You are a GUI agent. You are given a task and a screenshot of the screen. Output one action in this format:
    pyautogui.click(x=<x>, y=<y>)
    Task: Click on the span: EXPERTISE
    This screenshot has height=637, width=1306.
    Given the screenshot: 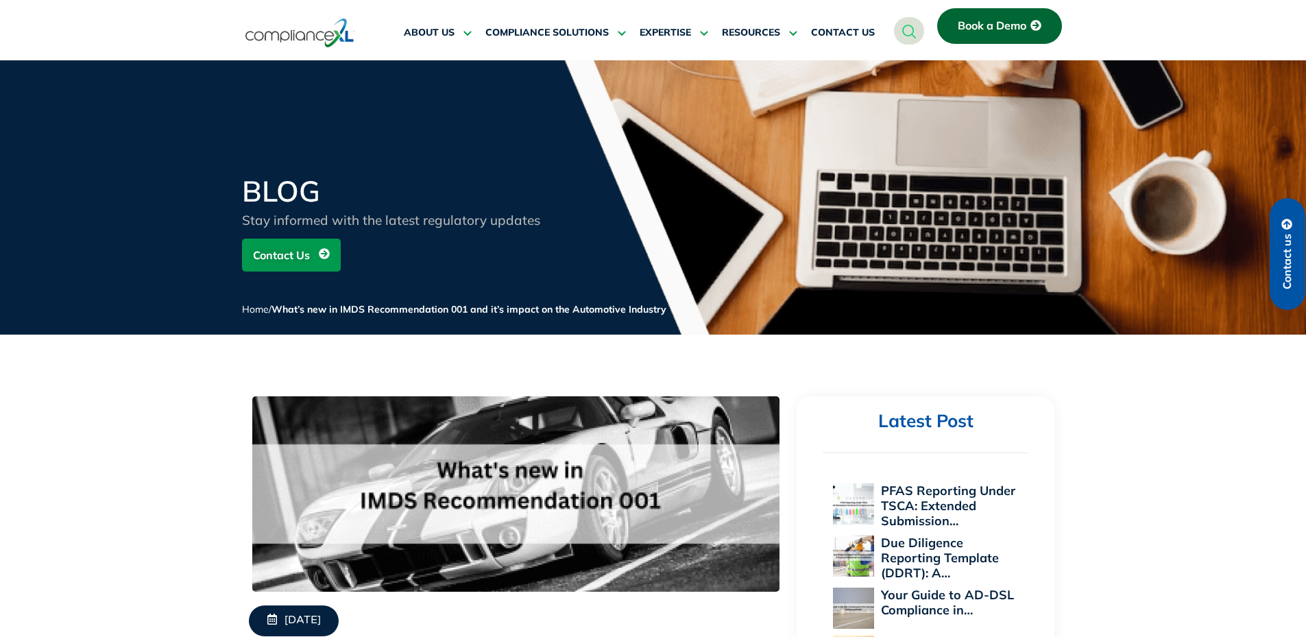 What is the action you would take?
    pyautogui.click(x=665, y=33)
    